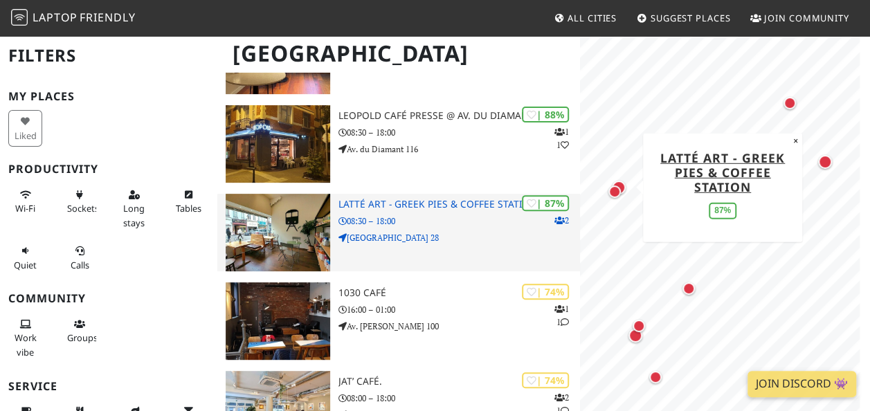 The height and width of the screenshot is (411, 870). Describe the element at coordinates (80, 331) in the screenshot. I see `button: Groups` at that location.